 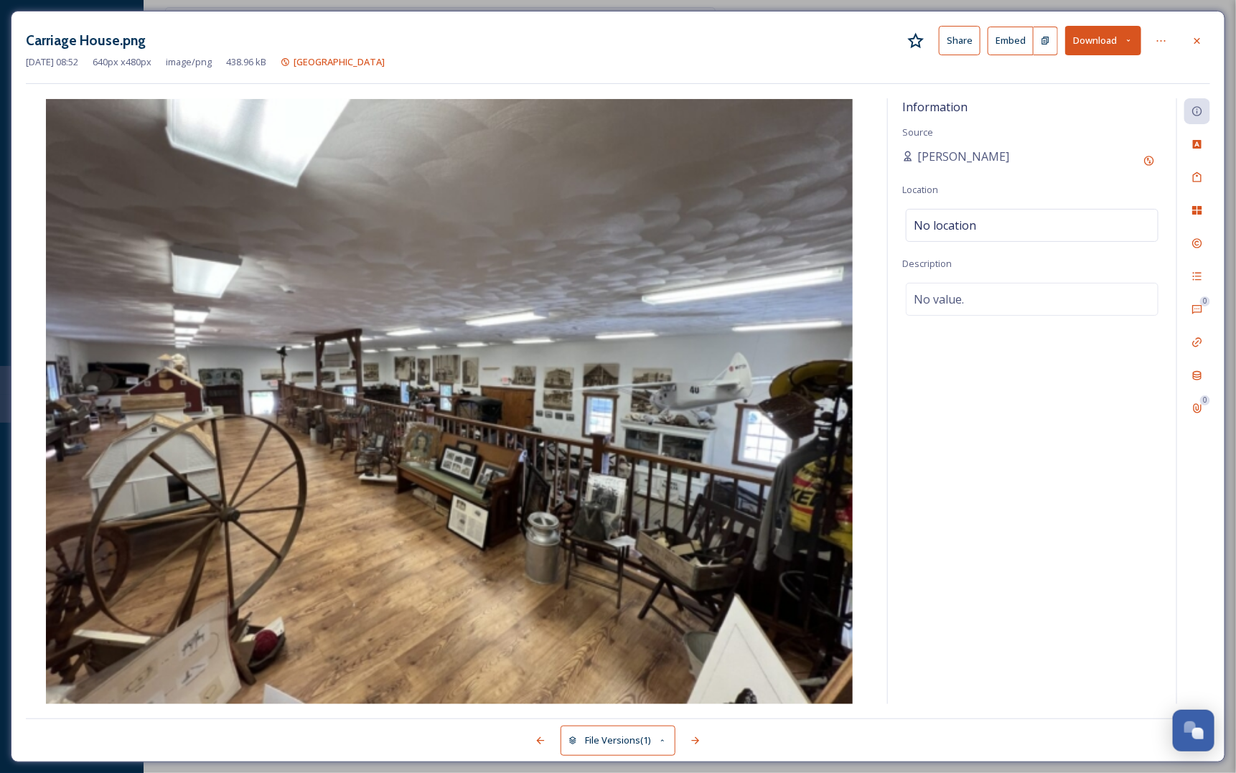 What do you see at coordinates (960, 40) in the screenshot?
I see `button: Share` at bounding box center [960, 40].